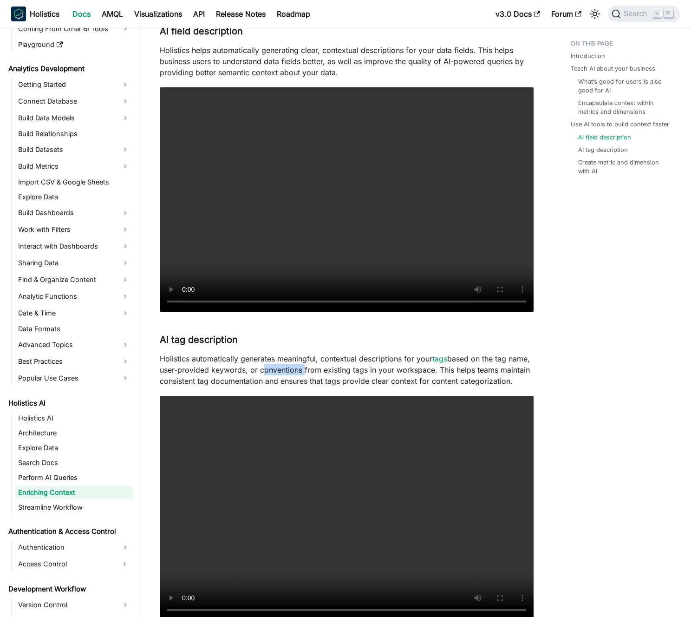 Image resolution: width=691 pixels, height=617 pixels. I want to click on a: Data Formats, so click(74, 329).